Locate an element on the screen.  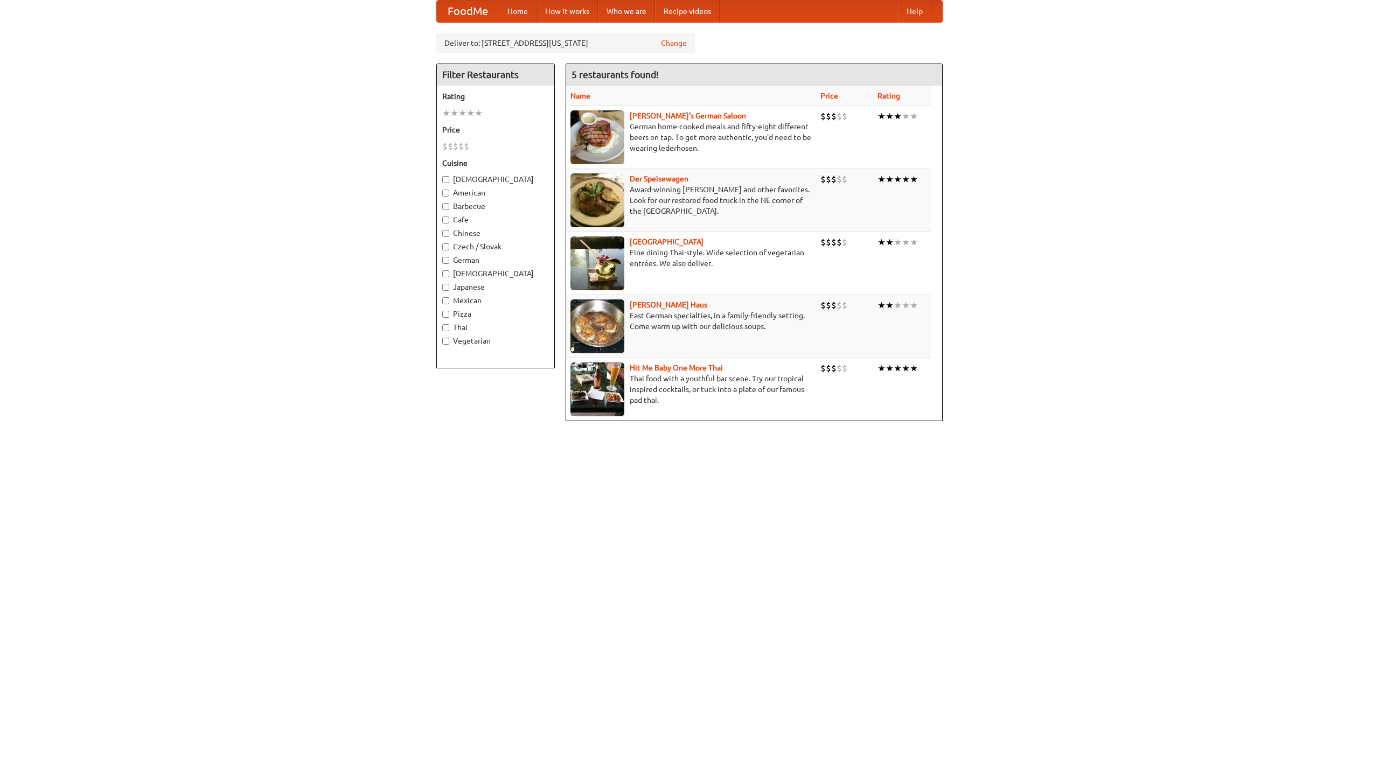
label: Barbecue is located at coordinates (496, 206).